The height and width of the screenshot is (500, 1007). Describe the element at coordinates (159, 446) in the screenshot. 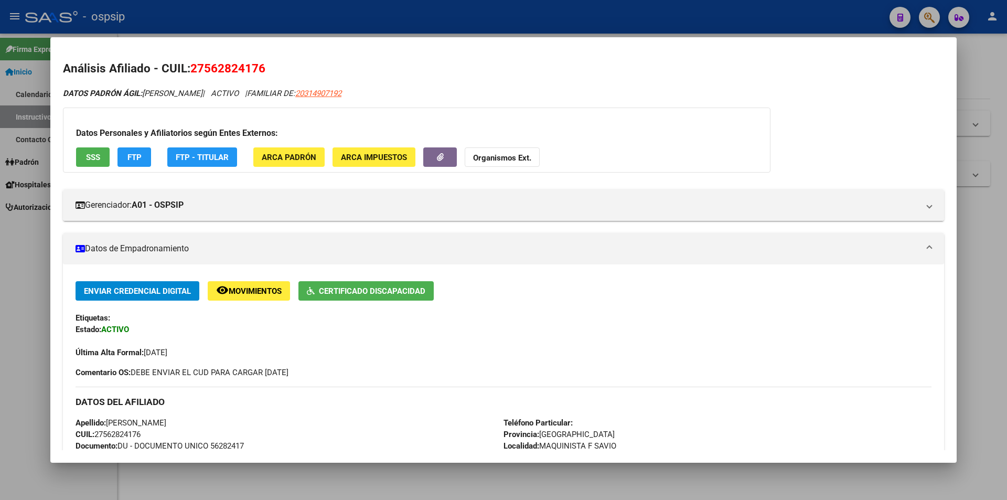

I see `span: DU - DOCUMENTO UNICO 56282417` at that location.